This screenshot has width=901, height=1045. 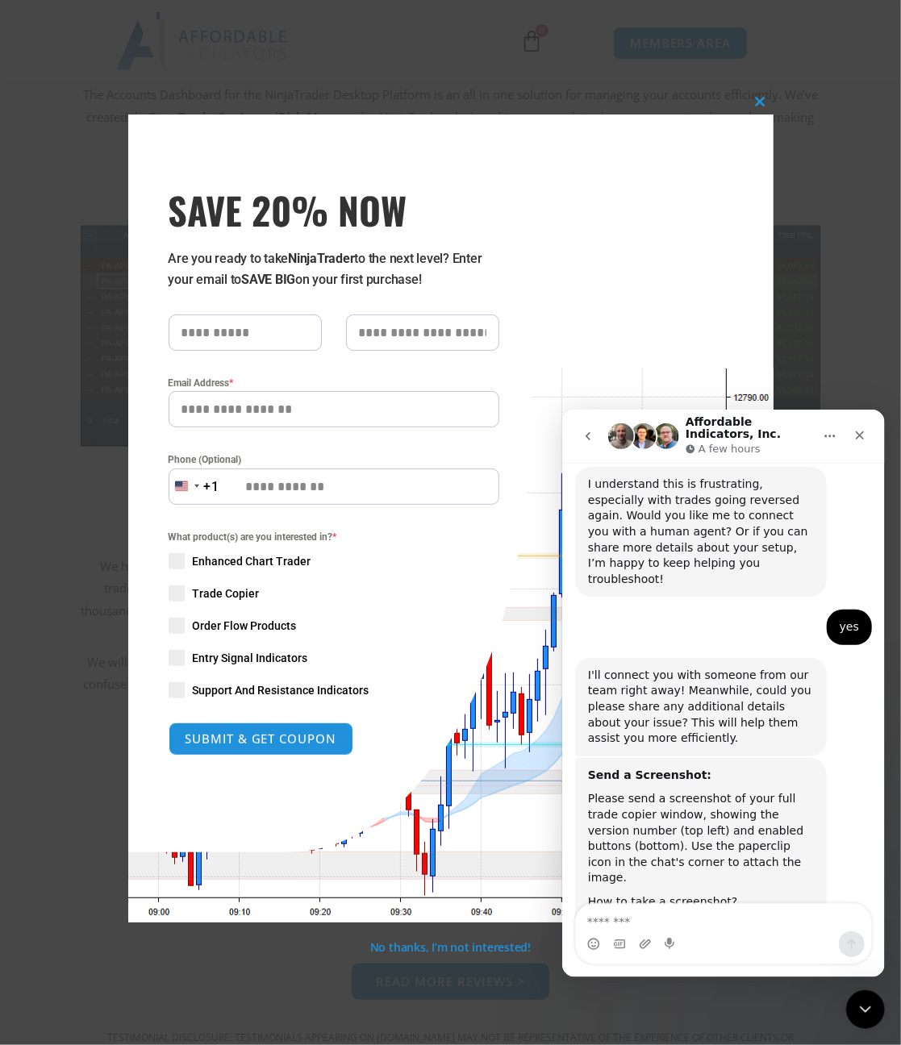 What do you see at coordinates (57, 535) in the screenshot?
I see `button: Gif picker` at bounding box center [57, 535].